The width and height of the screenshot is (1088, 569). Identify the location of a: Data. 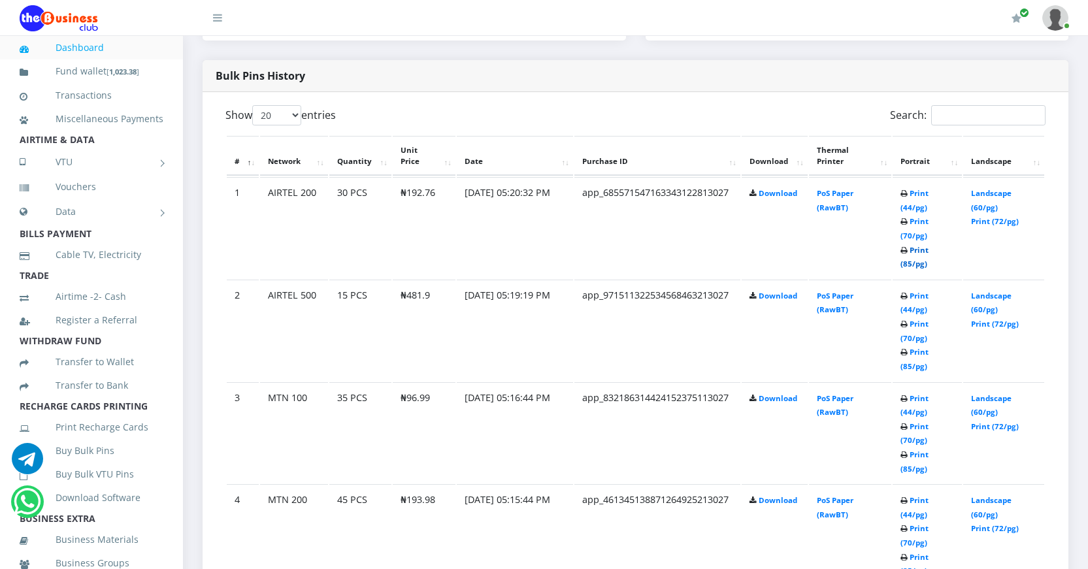
(91, 212).